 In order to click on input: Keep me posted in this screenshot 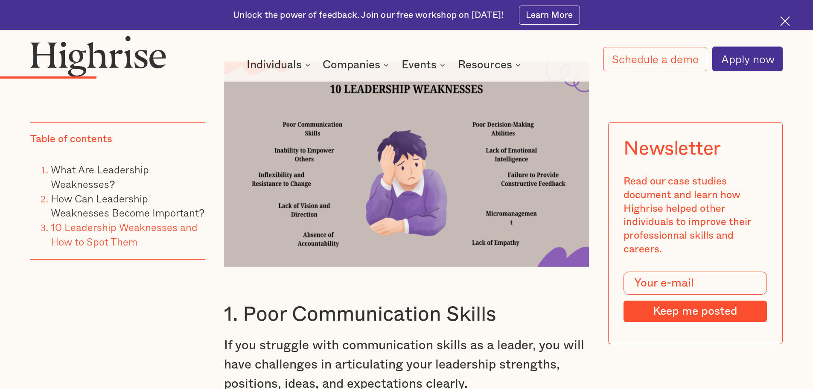, I will do `click(695, 311)`.